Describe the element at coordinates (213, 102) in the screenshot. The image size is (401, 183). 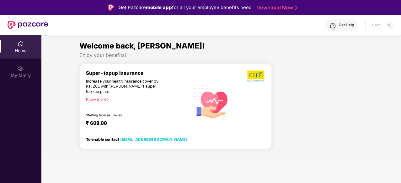
I see `img: svg+xml;base64,PHN2ZyB4bWxucz0iaHR0cDovL3d3dy53My5vcmcvMjAwMC9zdmciIHhtbG5zOnhsaW5rPSJodHRwOi8vd3...` at that location.